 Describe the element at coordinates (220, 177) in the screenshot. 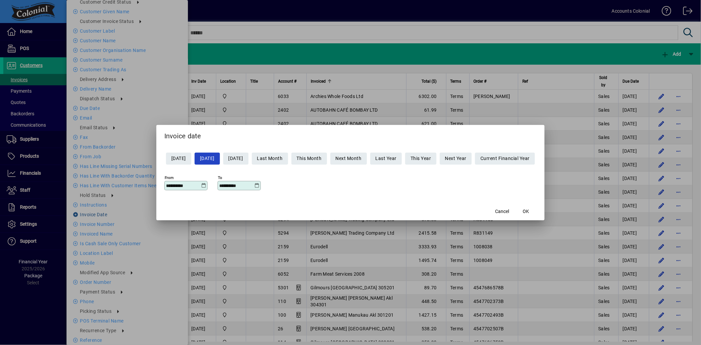

I see `mat-label: To` at that location.